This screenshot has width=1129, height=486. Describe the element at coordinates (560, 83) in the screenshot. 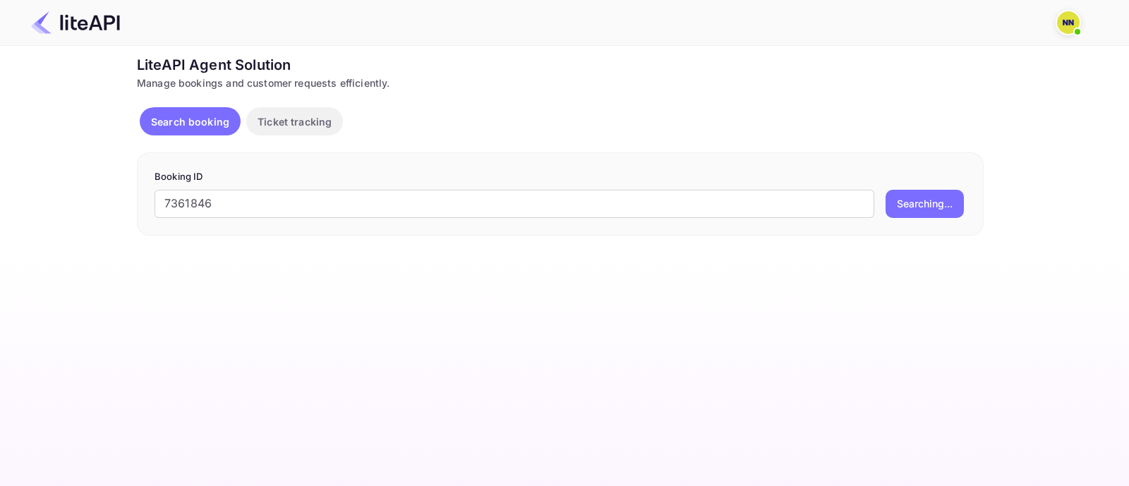

I see `div: Manage bookings and customer requests efficiently.` at that location.